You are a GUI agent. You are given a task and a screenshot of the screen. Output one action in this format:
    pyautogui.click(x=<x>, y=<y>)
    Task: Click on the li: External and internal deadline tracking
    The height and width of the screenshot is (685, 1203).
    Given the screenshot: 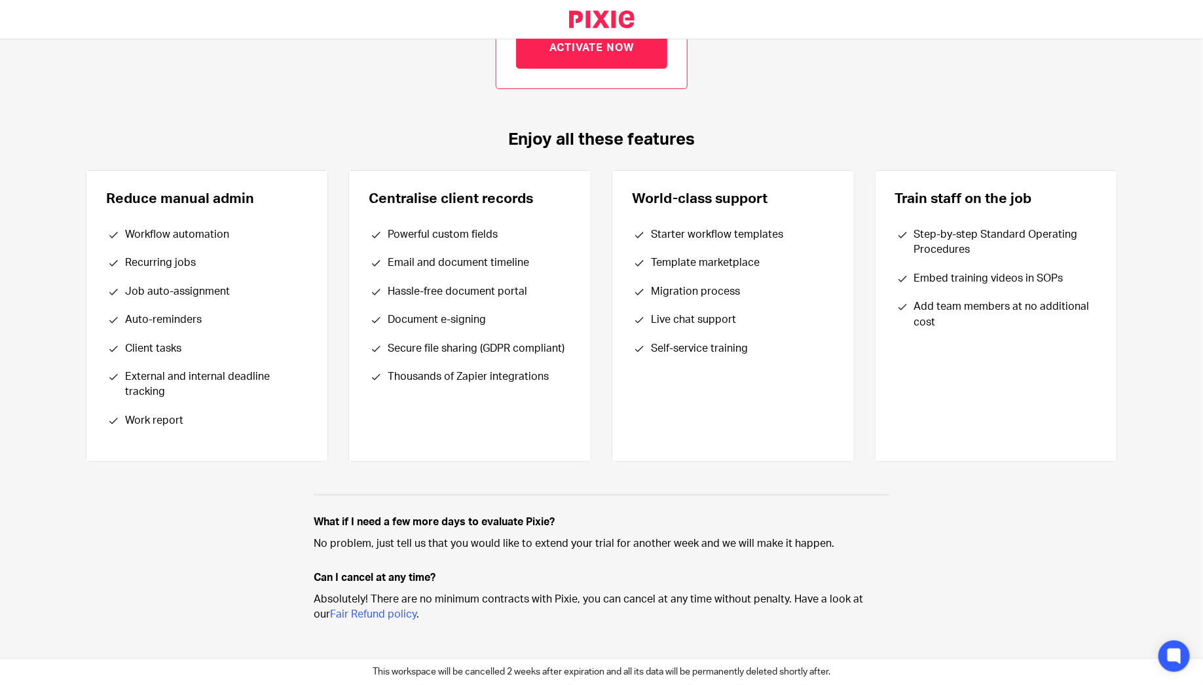 What is the action you would take?
    pyautogui.click(x=215, y=384)
    